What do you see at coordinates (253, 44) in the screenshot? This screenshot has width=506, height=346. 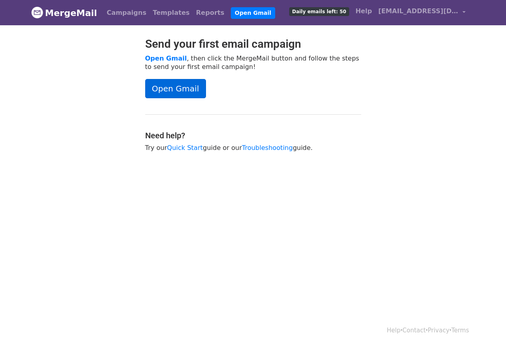 I see `h2: Send your first email campaign` at bounding box center [253, 44].